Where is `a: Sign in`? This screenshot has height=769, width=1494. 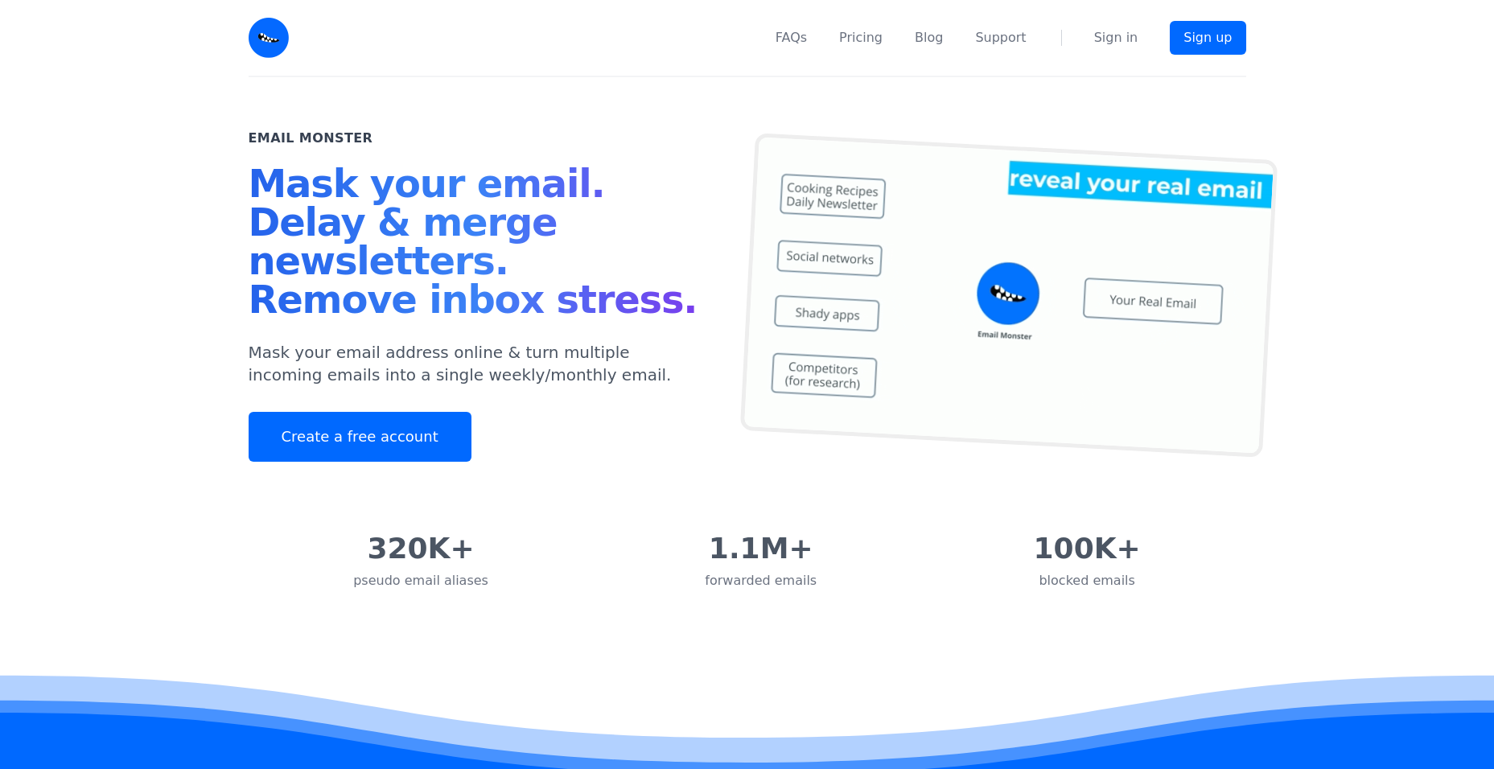 a: Sign in is located at coordinates (1116, 38).